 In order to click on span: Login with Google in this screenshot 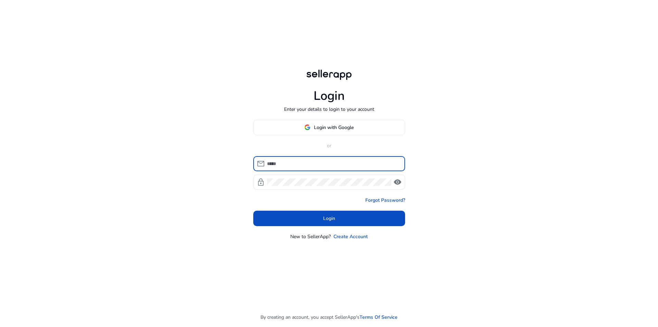, I will do `click(334, 127)`.